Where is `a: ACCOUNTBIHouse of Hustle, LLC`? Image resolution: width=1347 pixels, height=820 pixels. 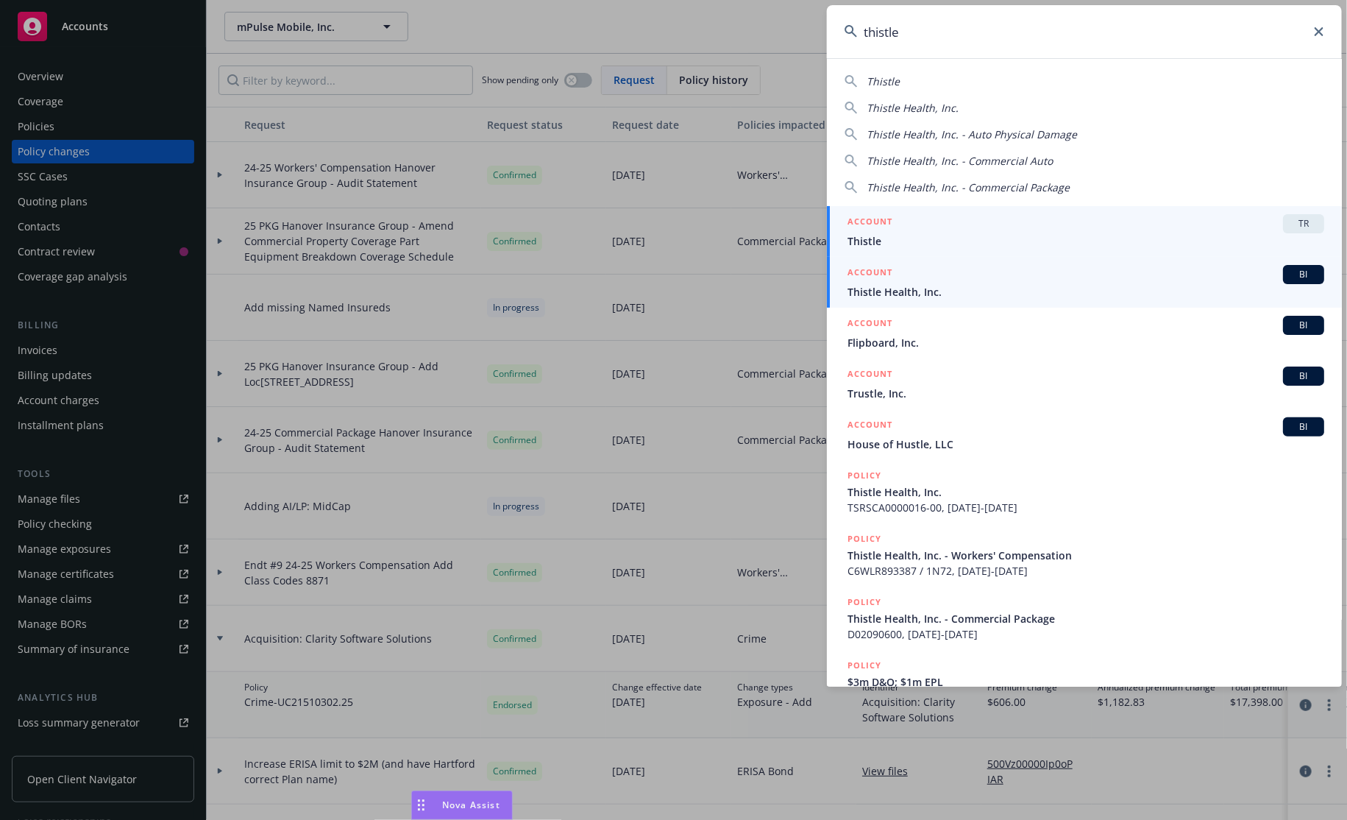 a: ACCOUNTBIHouse of Hustle, LLC is located at coordinates (1085, 434).